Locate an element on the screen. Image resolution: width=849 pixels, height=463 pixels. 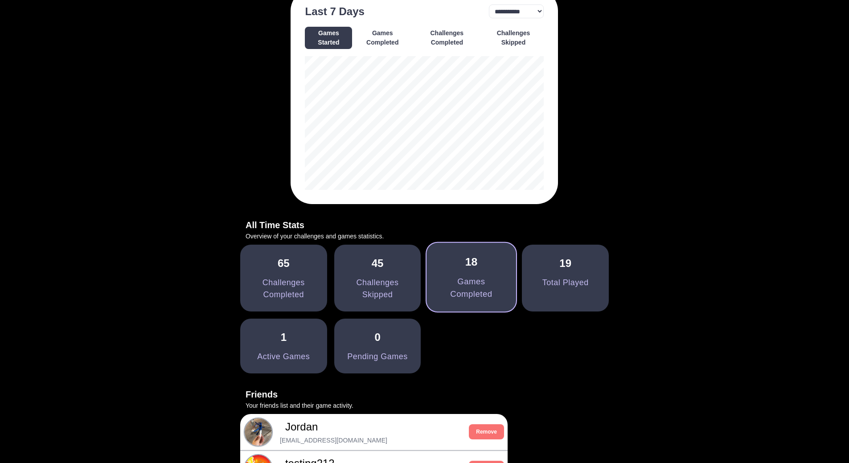
div: Total Played is located at coordinates (566, 283).